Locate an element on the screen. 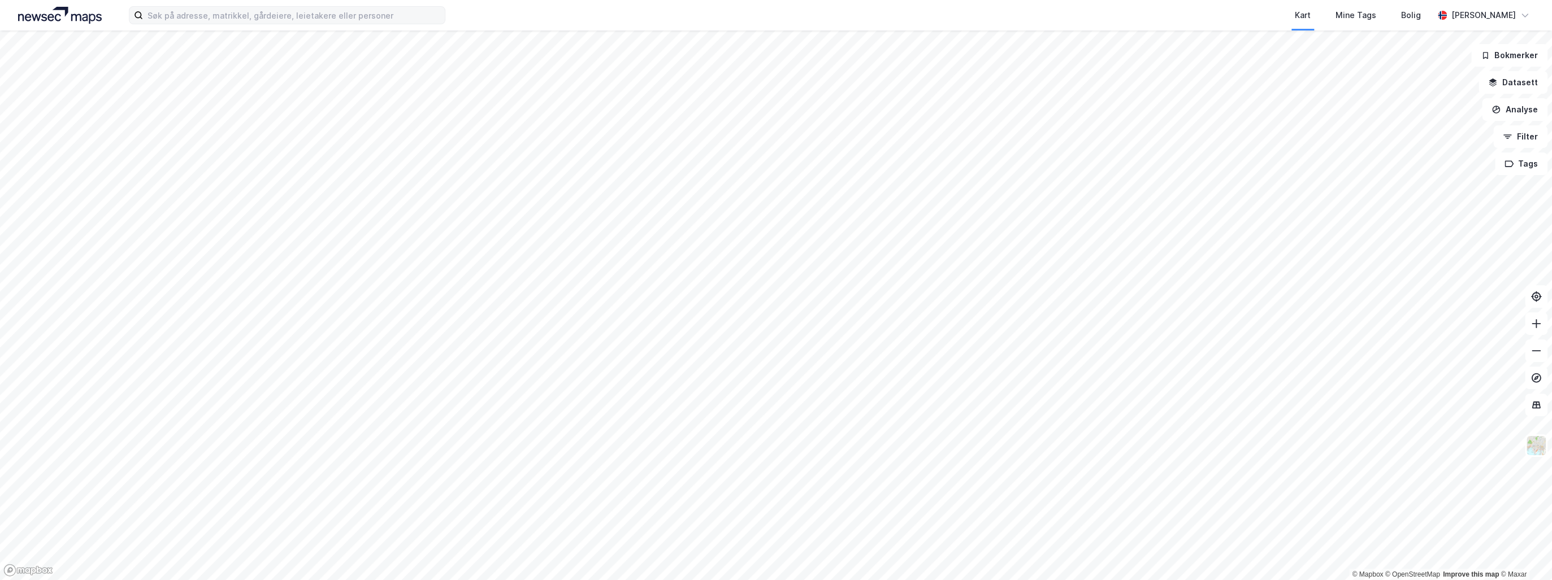 This screenshot has width=1552, height=580. input: Søk på adresse, matrikkel, gårdeiere, leietakere eller personer is located at coordinates (294, 15).